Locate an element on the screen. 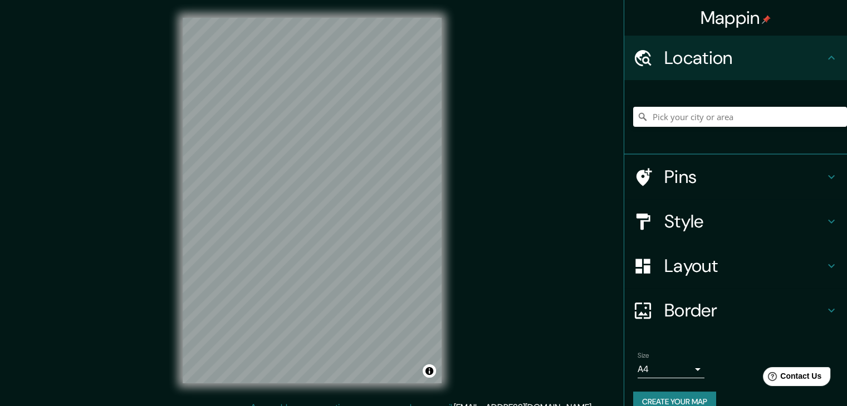 Image resolution: width=847 pixels, height=406 pixels. div: Pins is located at coordinates (736, 177).